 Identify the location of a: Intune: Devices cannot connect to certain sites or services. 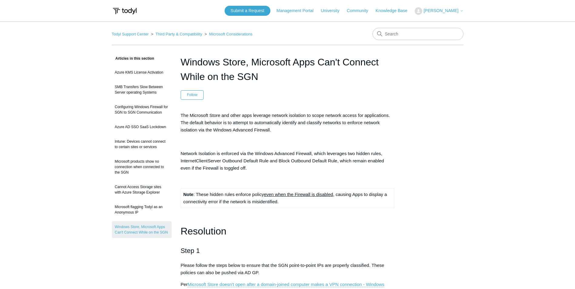
(141, 144).